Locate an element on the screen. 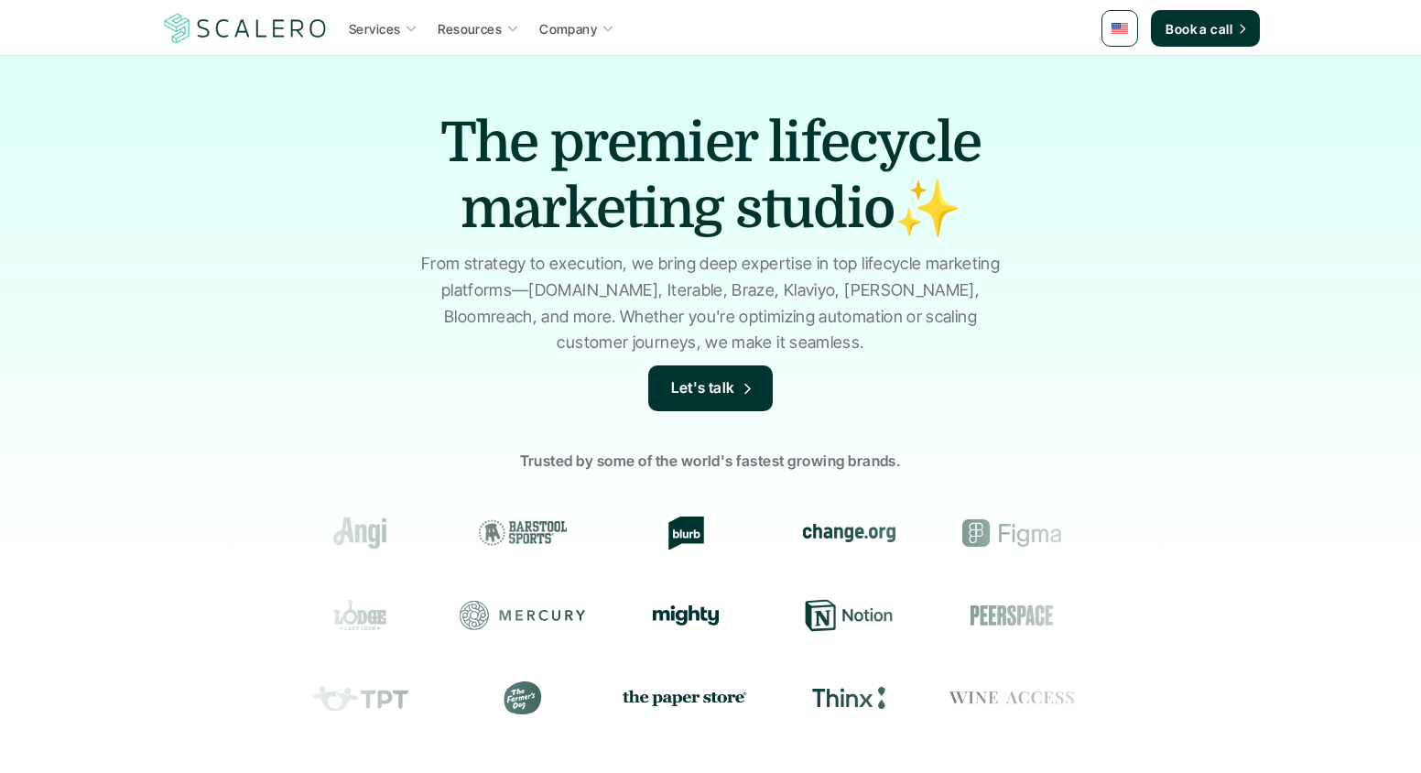  p: From strategy to execution, we bring deep expertise in top lifecycle marketing platforms—[DOMAIN_... is located at coordinates (710, 303).